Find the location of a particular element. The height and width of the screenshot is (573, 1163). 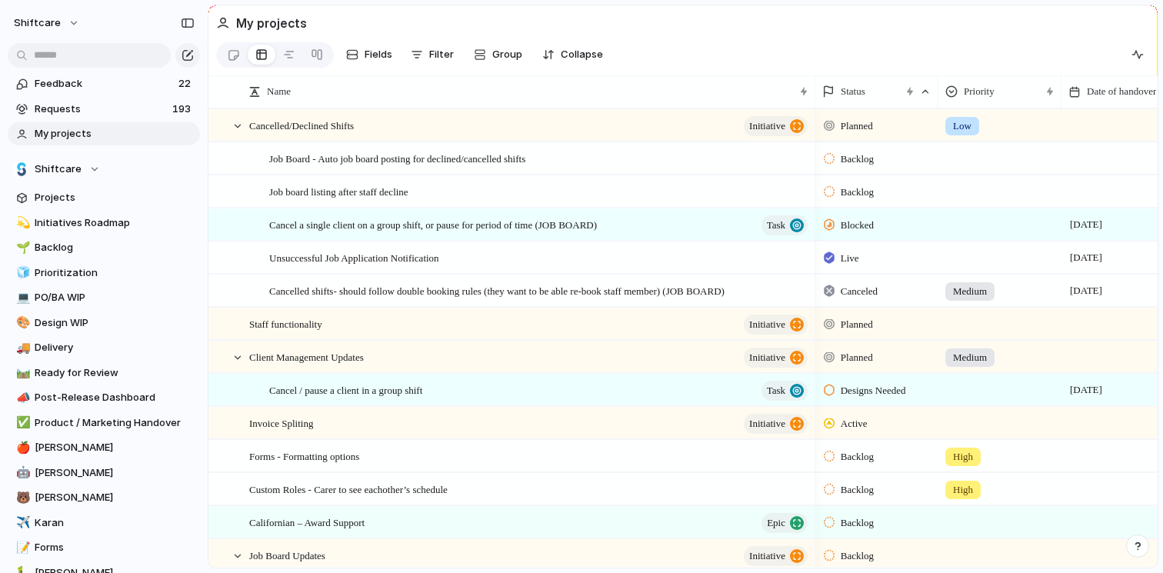

div: 🎨Design WIP is located at coordinates (104, 323).